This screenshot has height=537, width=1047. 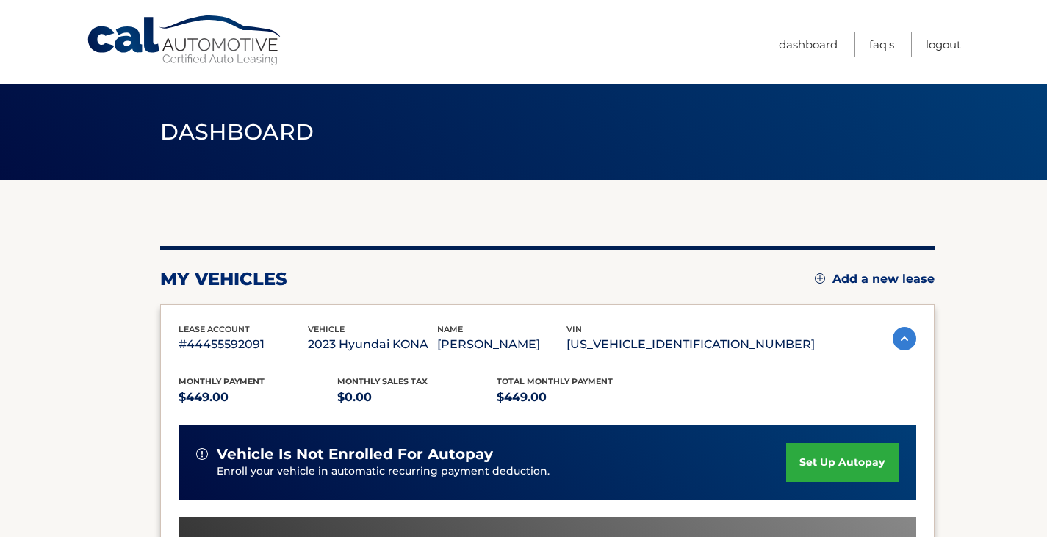 I want to click on span: name, so click(x=450, y=329).